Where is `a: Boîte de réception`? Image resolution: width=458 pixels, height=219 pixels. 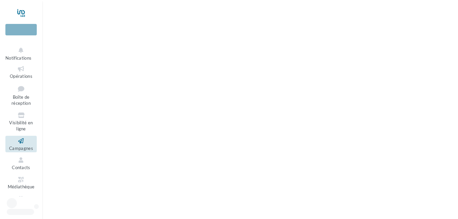
a: Boîte de réception is located at coordinates (21, 95).